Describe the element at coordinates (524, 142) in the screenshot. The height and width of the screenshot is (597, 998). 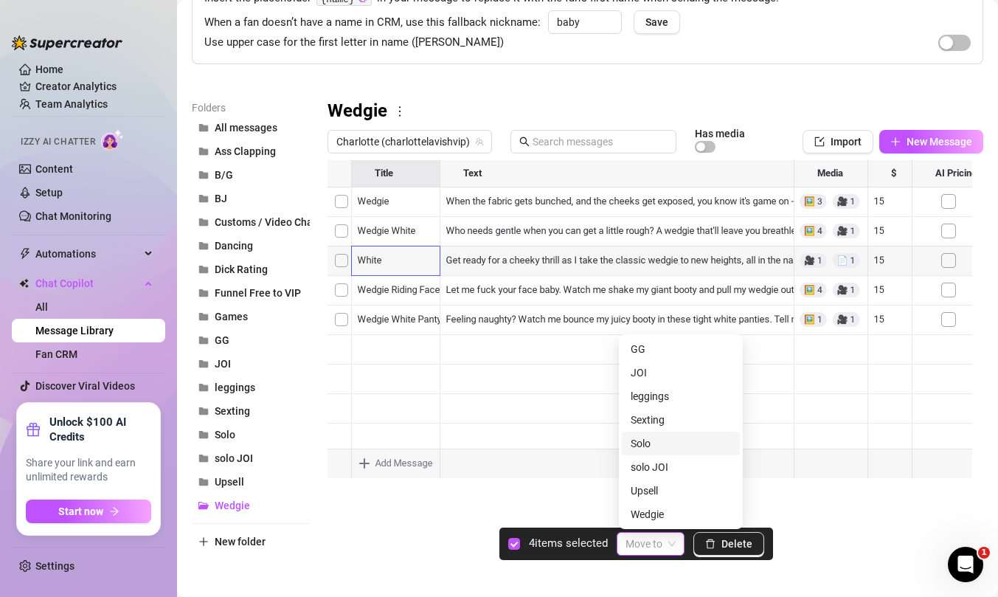
I see `span: search` at that location.